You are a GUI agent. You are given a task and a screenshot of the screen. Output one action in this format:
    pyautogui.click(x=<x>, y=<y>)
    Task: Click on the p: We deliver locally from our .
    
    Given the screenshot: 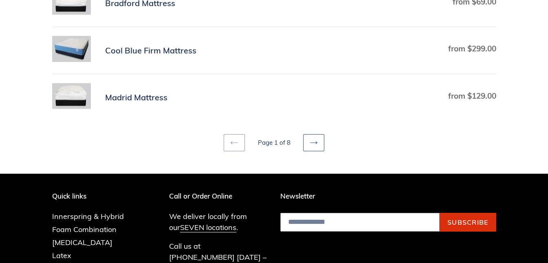 What is the action you would take?
    pyautogui.click(x=218, y=222)
    